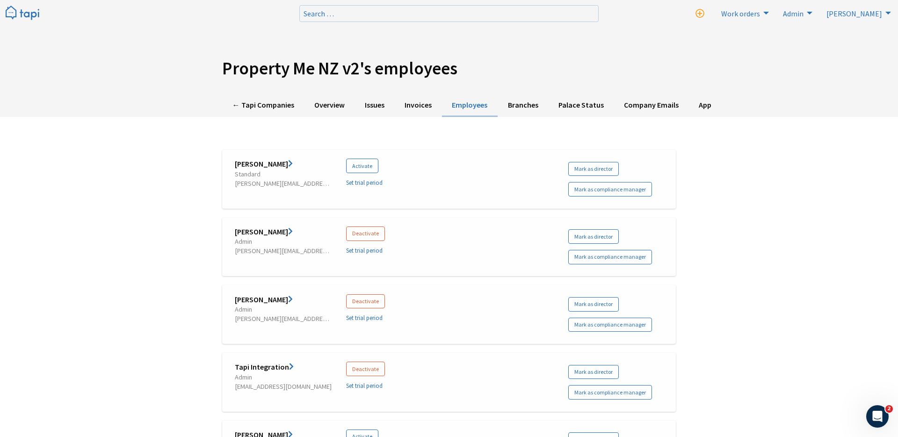  I want to click on img: Tapi logo, so click(22, 13).